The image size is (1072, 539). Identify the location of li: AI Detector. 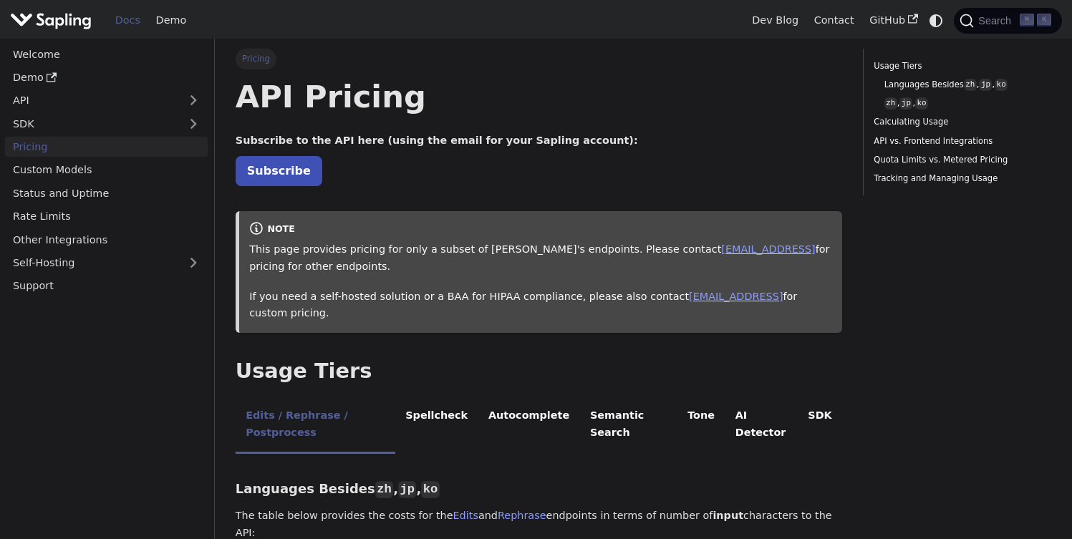
(762, 426).